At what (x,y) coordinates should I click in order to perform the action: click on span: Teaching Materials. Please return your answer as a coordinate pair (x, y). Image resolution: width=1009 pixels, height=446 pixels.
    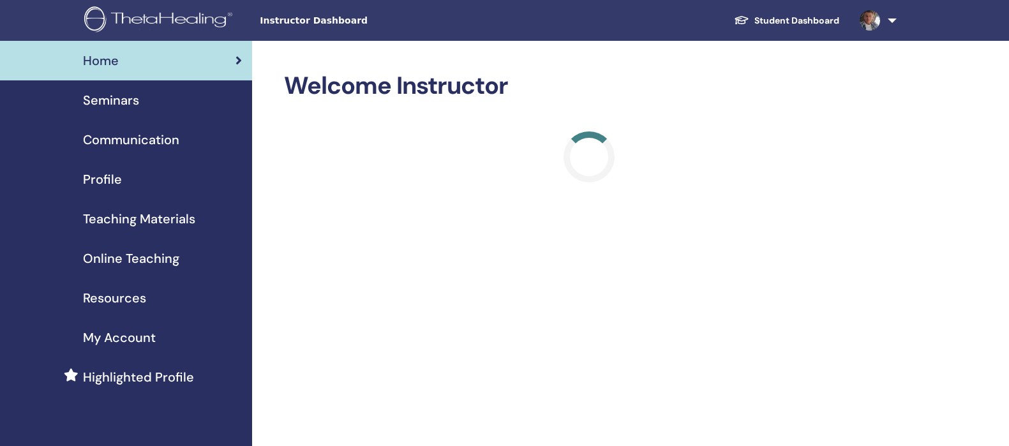
    Looking at the image, I should click on (139, 219).